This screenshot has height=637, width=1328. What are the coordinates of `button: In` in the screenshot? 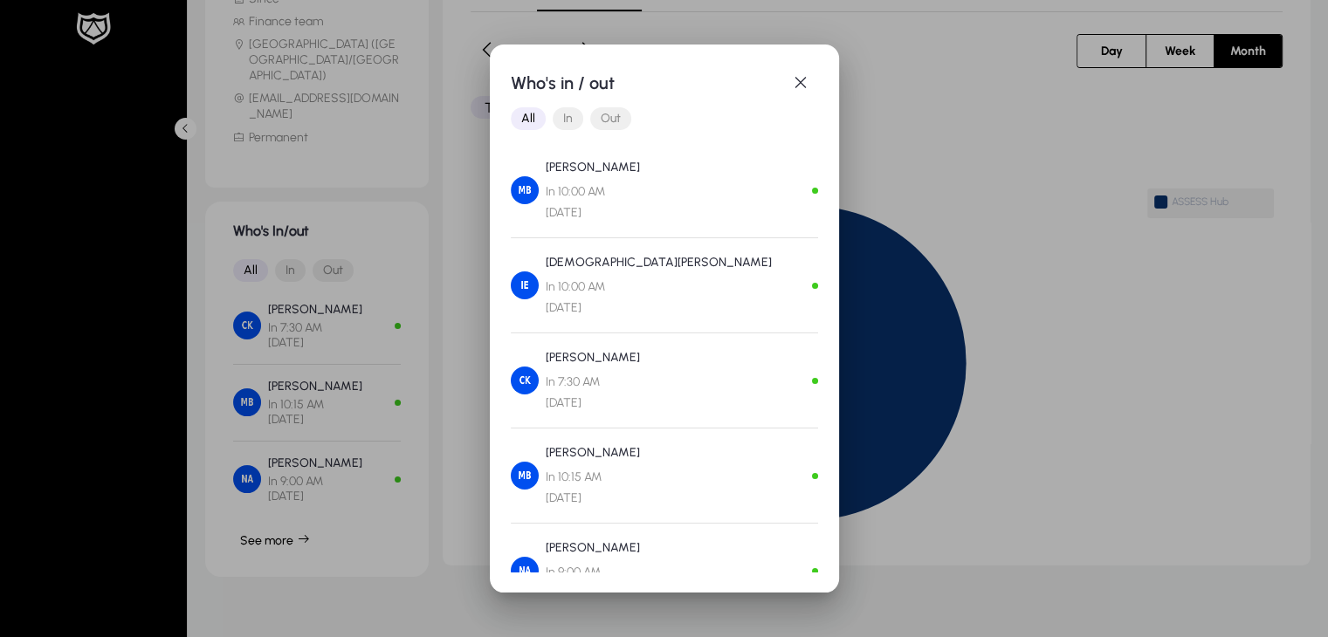 It's located at (568, 119).